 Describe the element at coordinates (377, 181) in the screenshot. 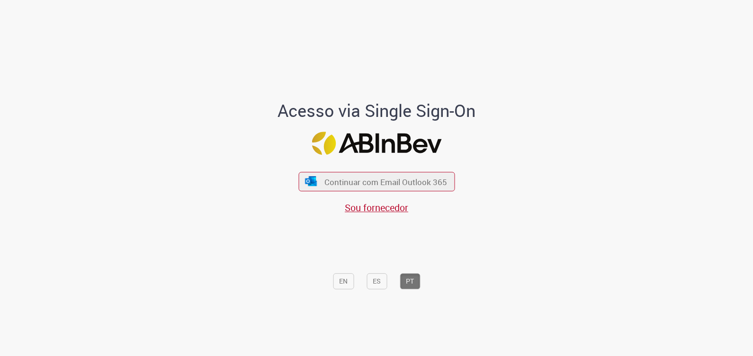

I see `button: ícone Azure/Microsoft 360 Continuar com Email Outlook 365` at that location.